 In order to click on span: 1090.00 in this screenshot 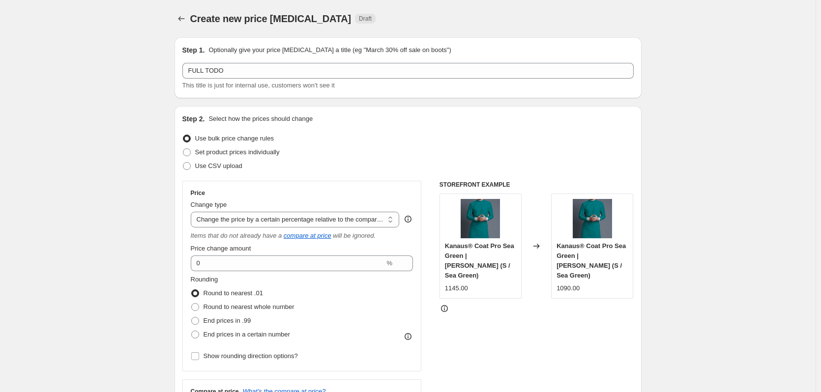, I will do `click(567, 288)`.